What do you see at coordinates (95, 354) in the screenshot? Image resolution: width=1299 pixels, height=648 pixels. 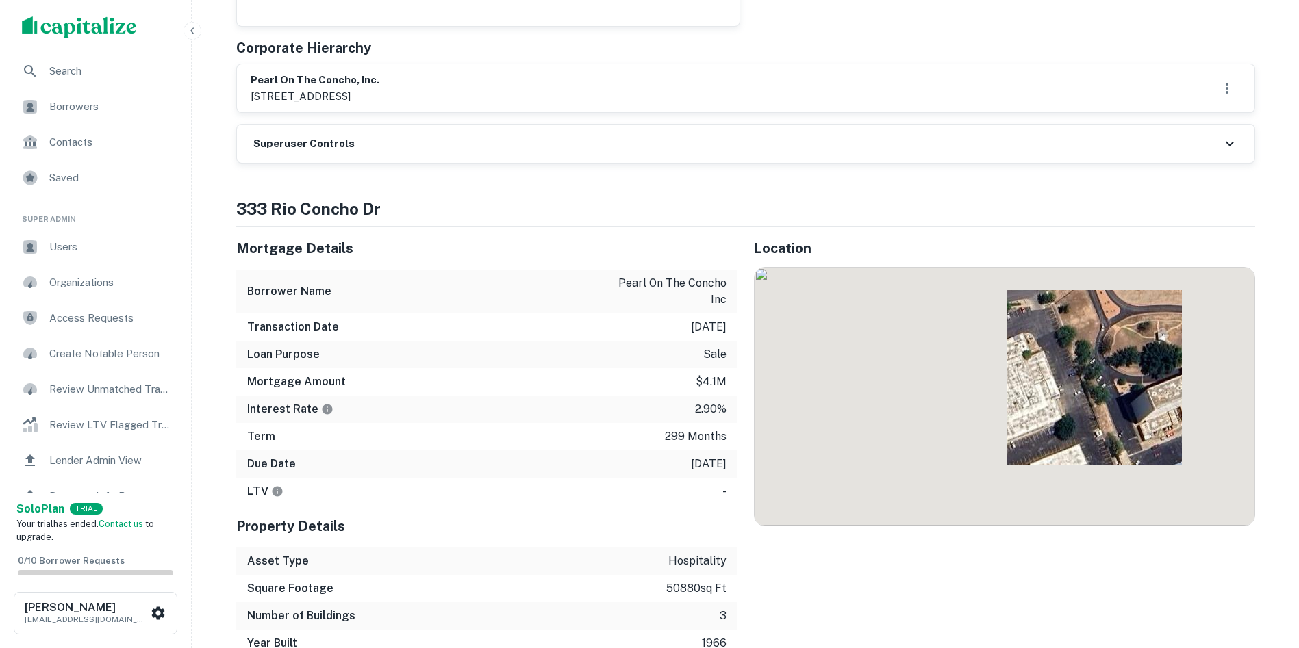 I see `div: Create Notable Person` at bounding box center [95, 354].